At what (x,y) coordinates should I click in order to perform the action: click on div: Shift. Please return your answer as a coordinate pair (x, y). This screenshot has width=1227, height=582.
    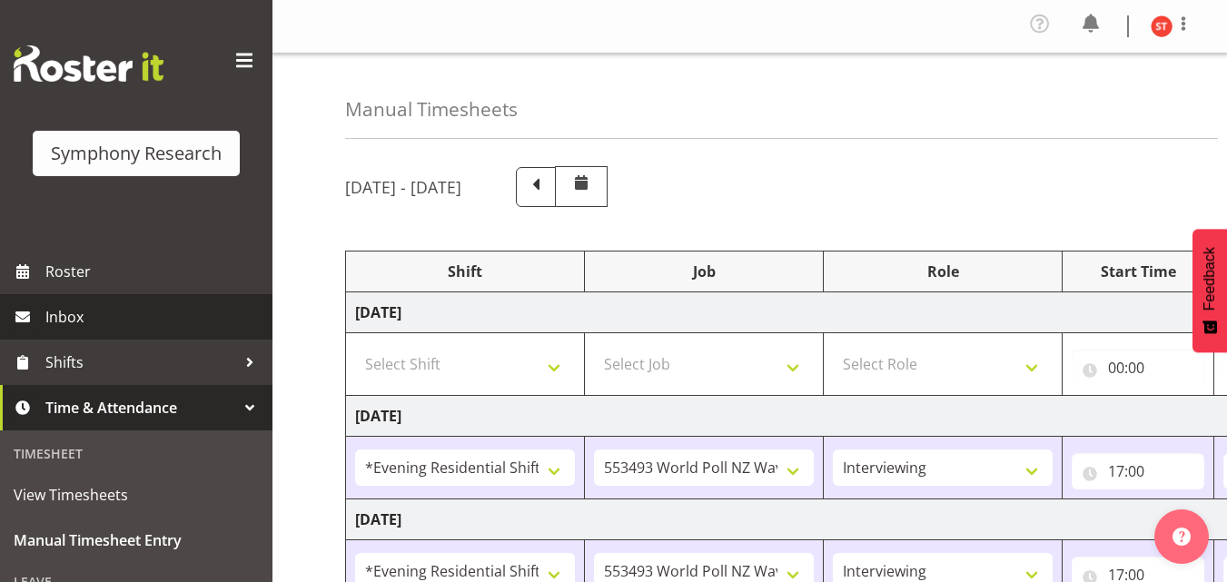
    Looking at the image, I should click on (465, 272).